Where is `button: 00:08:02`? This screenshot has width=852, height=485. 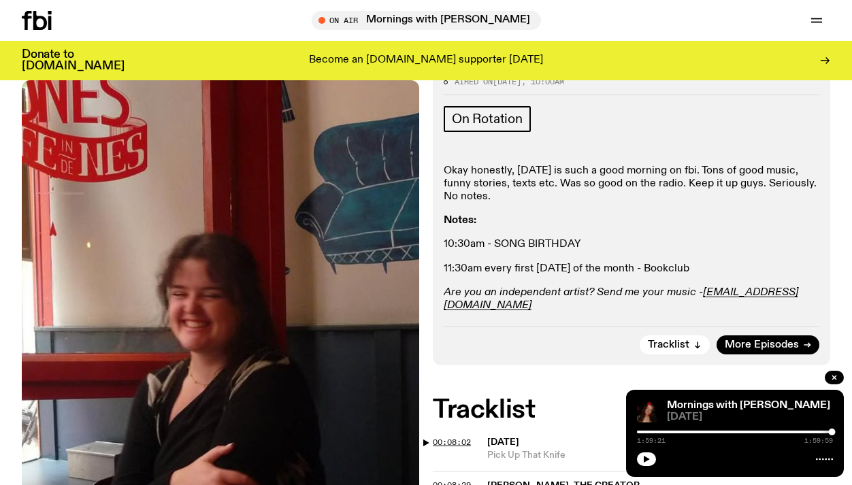
button: 00:08:02 is located at coordinates (452, 442).